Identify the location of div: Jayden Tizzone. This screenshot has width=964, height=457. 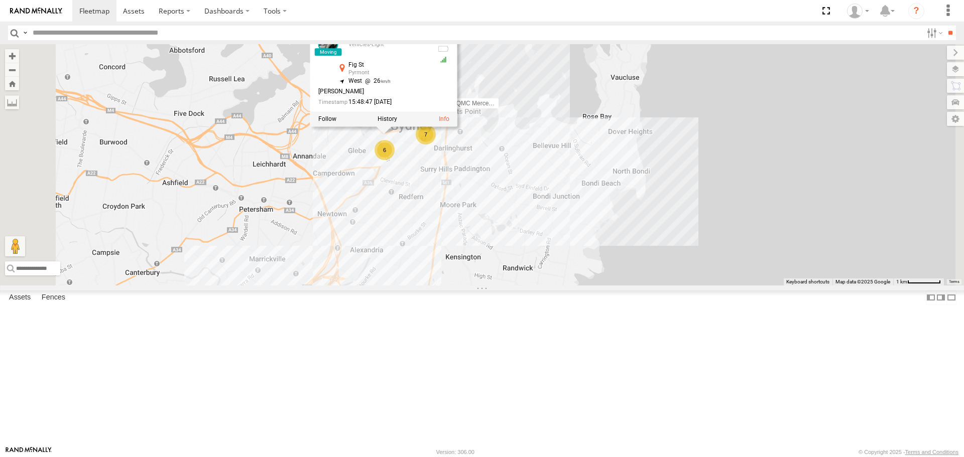
(858, 11).